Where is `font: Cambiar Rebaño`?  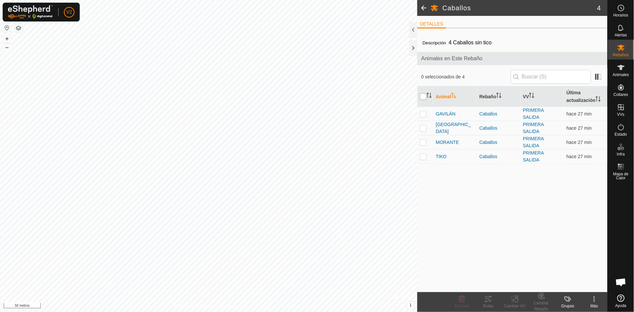
font: Cambiar Rebaño is located at coordinates (541, 306).